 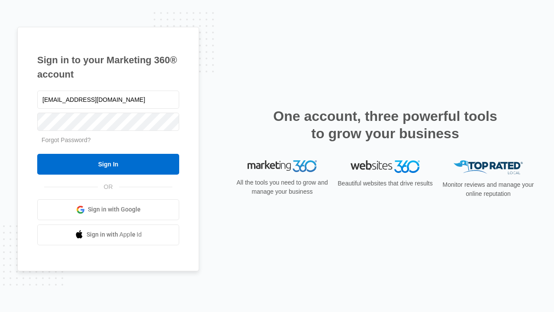 I want to click on img: Top Rated Local, so click(x=488, y=167).